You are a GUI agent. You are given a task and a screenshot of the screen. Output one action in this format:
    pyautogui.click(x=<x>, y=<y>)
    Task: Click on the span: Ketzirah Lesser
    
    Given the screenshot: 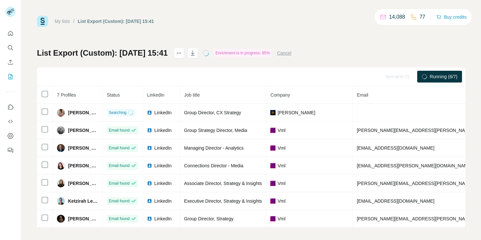 What is the action you would take?
    pyautogui.click(x=83, y=201)
    